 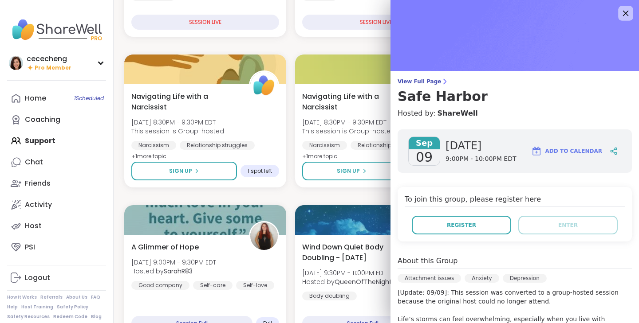 What do you see at coordinates (429, 278) in the screenshot?
I see `div: Attachment issues` at bounding box center [429, 278].